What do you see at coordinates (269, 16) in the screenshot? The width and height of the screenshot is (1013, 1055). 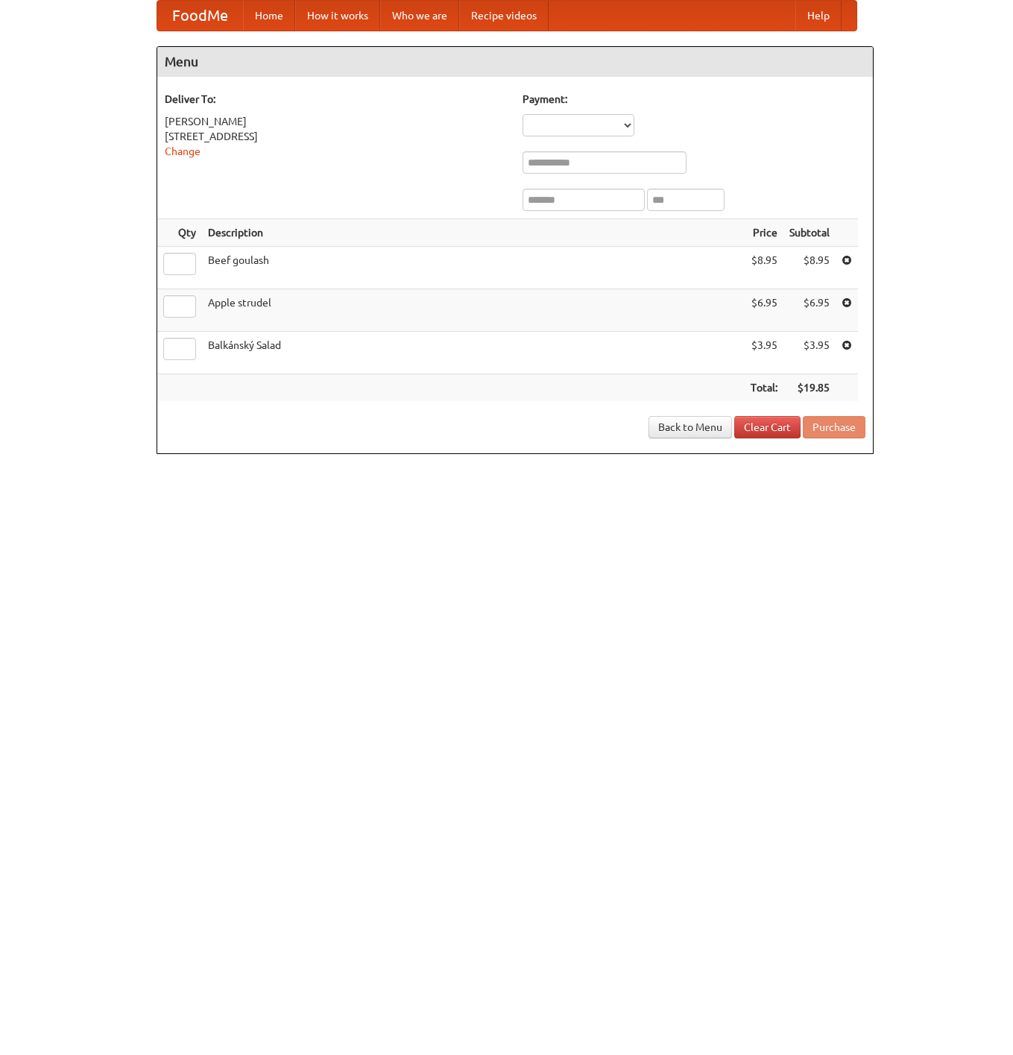 I see `a: Home` at bounding box center [269, 16].